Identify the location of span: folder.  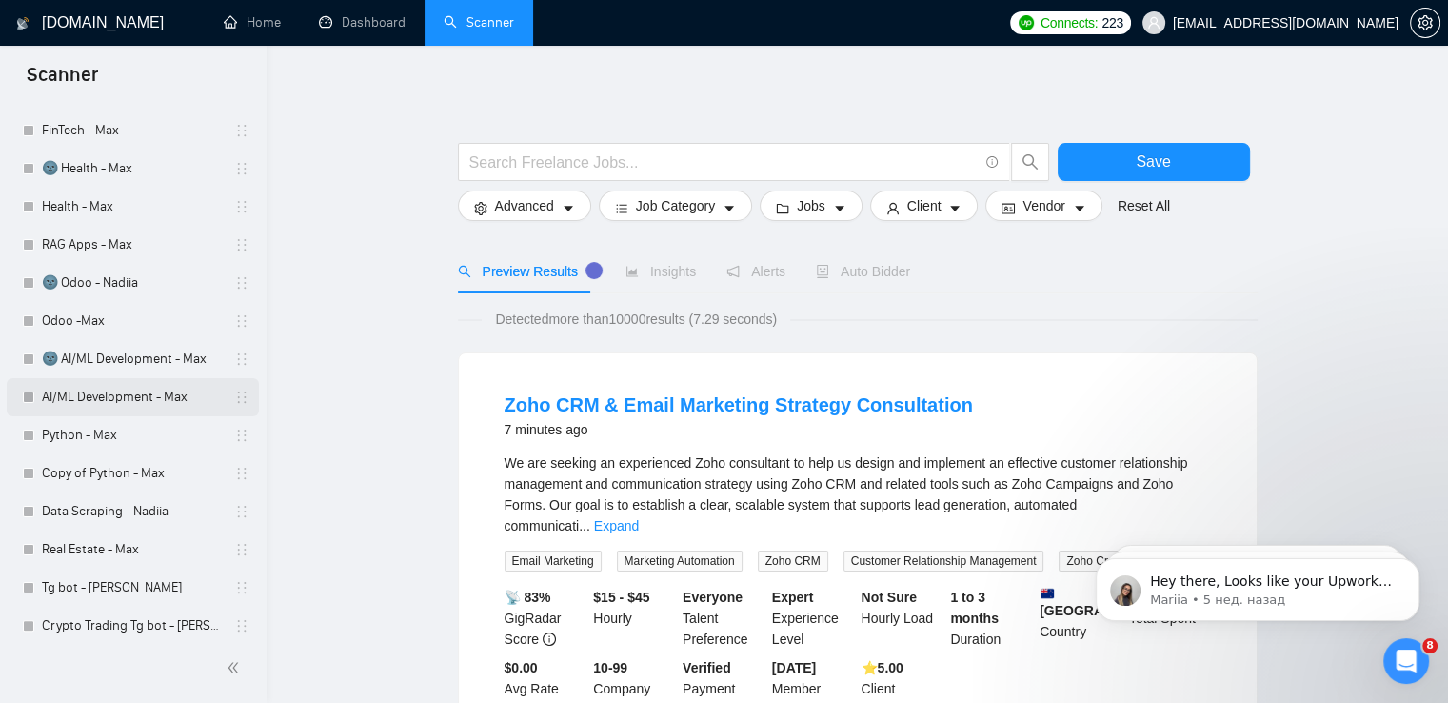
(783, 208).